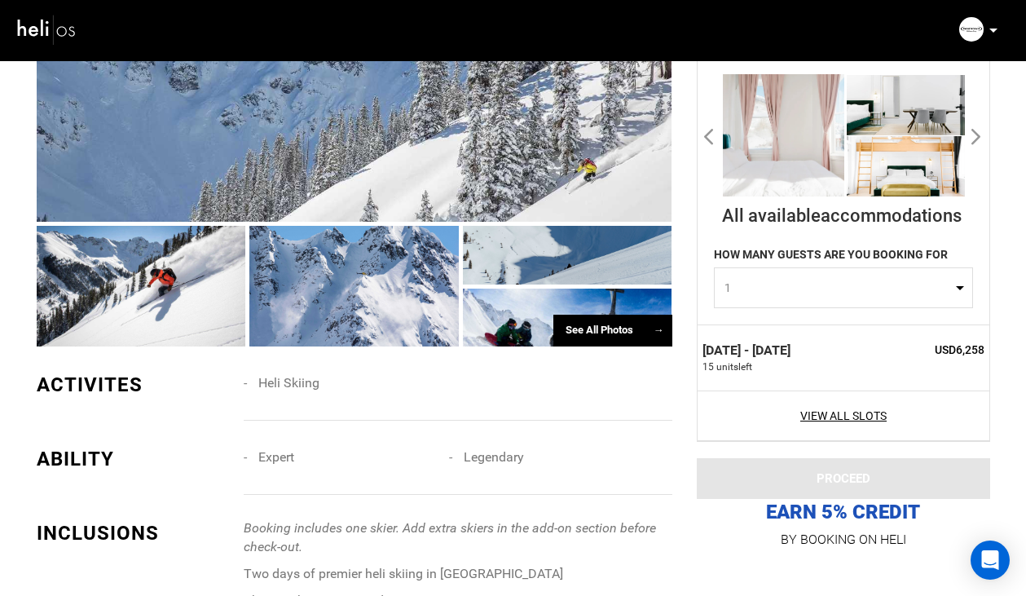 The width and height of the screenshot is (1026, 596). Describe the element at coordinates (734, 367) in the screenshot. I see `span: unit left` at that location.